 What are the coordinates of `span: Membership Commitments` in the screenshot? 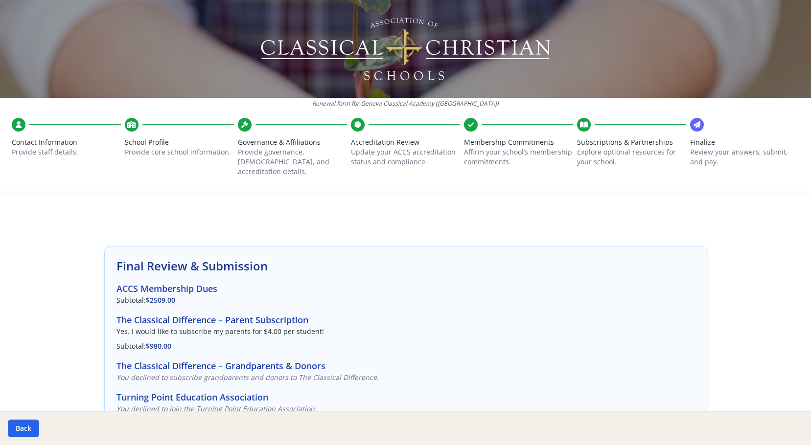 It's located at (518, 142).